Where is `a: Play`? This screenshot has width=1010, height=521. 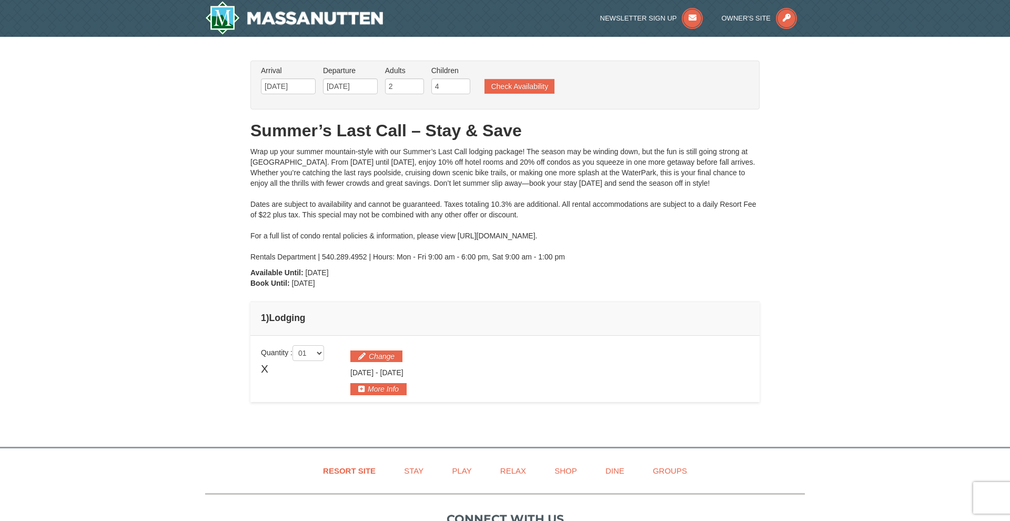 a: Play is located at coordinates (461, 470).